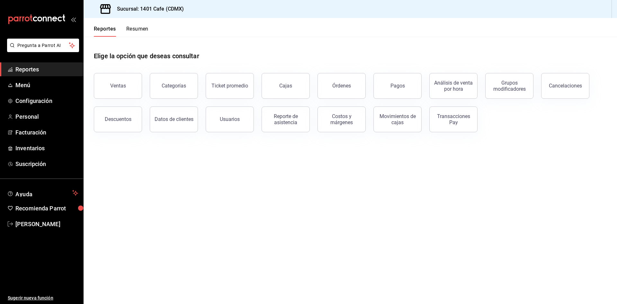 This screenshot has width=617, height=304. I want to click on div: Análisis de venta por hora, so click(453, 86).